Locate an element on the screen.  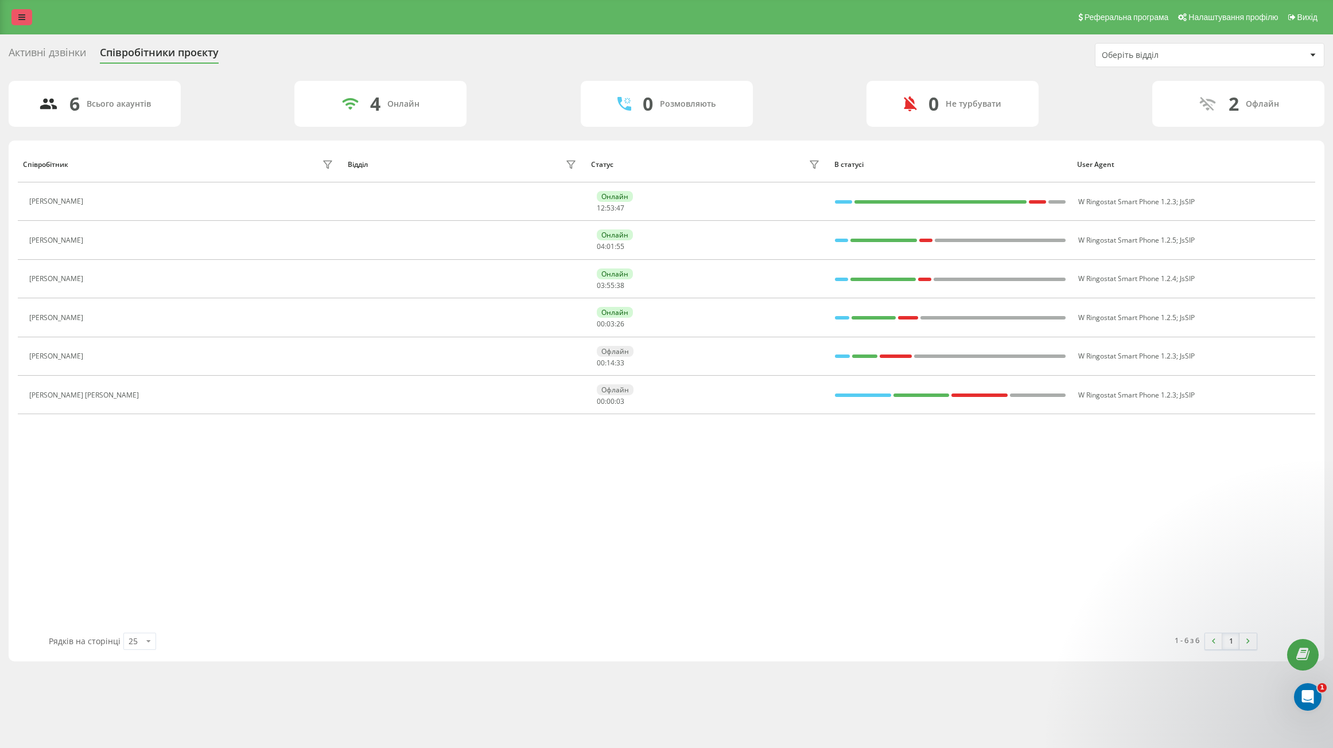
div: Відділ is located at coordinates (358, 165).